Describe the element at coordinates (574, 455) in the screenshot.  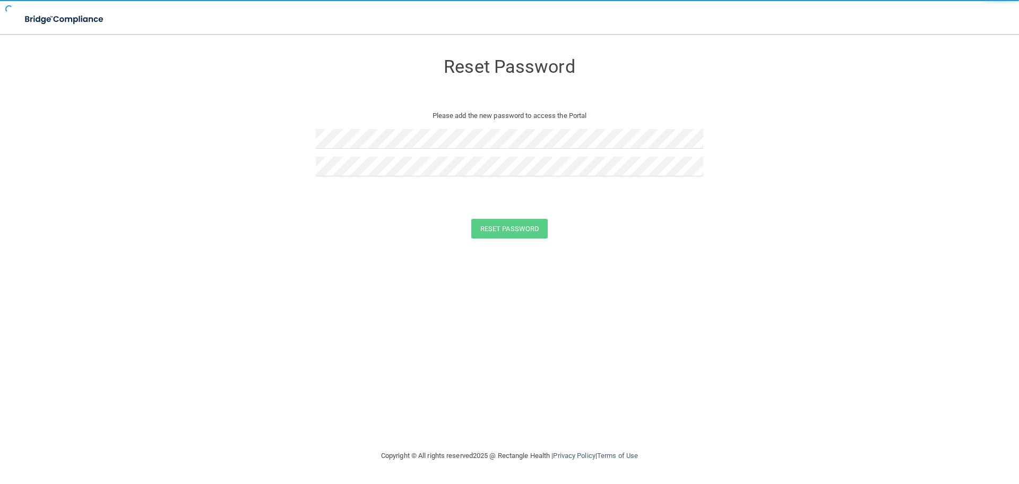
I see `a: Privacy Policy` at that location.